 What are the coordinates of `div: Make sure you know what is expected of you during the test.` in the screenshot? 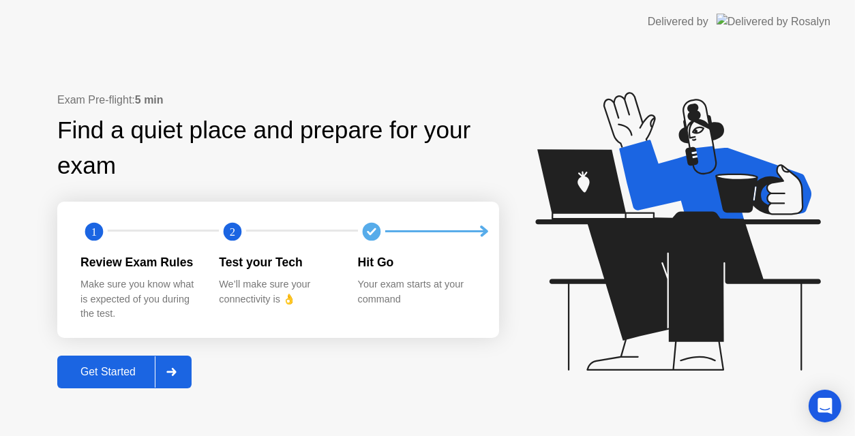 It's located at (138, 299).